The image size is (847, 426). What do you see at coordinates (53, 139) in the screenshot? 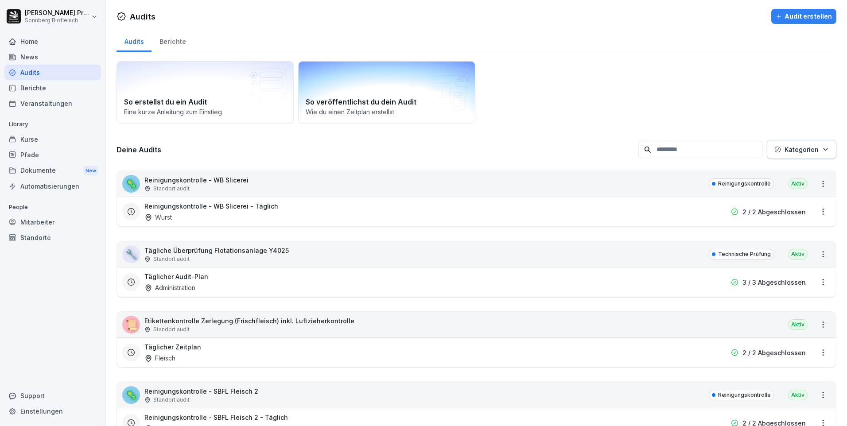
I see `a: Kurse` at bounding box center [53, 139].